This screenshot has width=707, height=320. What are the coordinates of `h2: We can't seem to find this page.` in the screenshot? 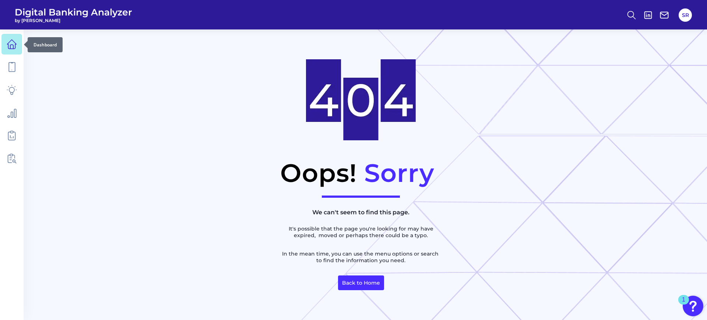 It's located at (361, 212).